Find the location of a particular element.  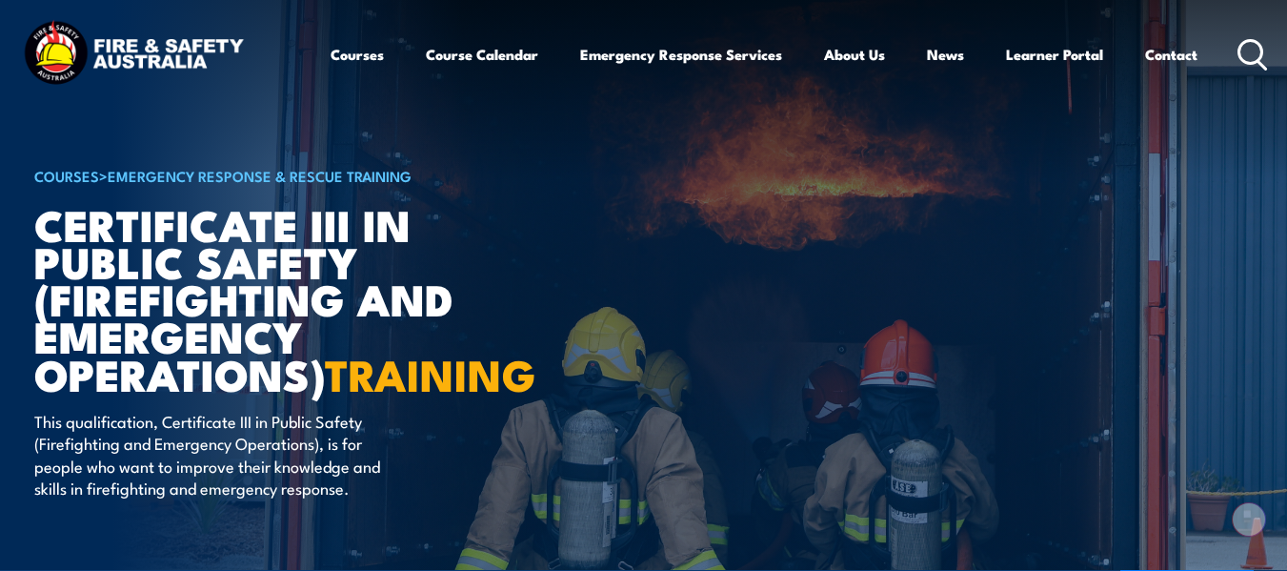

a: News is located at coordinates (945, 54).